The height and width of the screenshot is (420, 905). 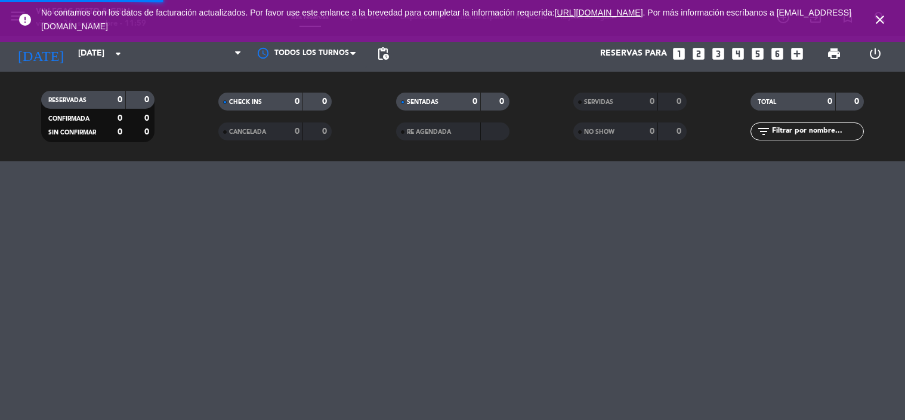 What do you see at coordinates (764, 131) in the screenshot?
I see `i: filter_list` at bounding box center [764, 131].